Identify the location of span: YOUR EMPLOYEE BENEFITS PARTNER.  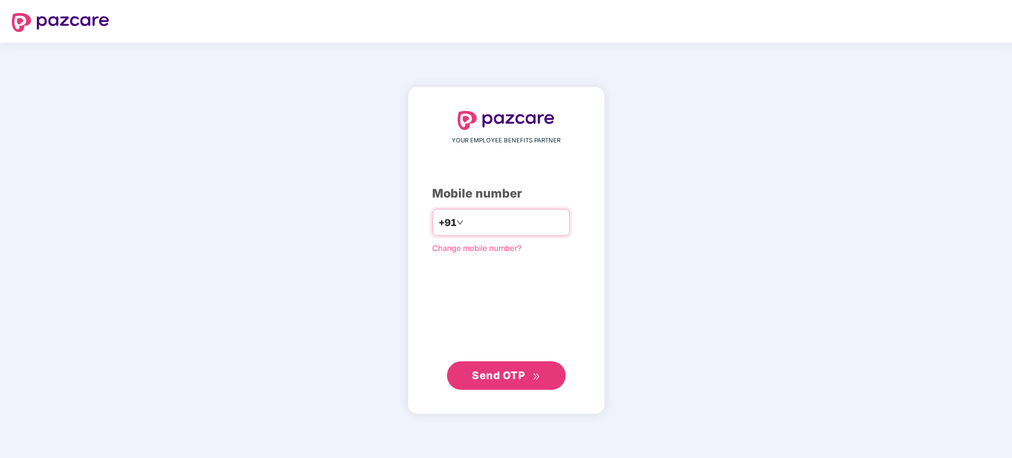
(506, 141).